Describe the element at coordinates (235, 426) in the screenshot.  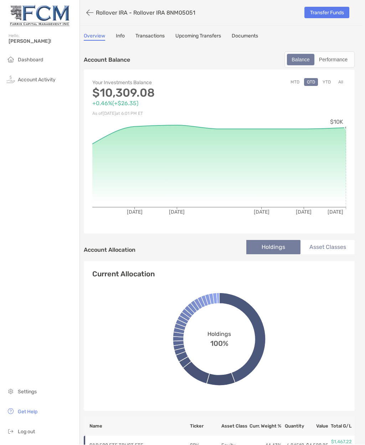
I see `th: Asset Class` at that location.